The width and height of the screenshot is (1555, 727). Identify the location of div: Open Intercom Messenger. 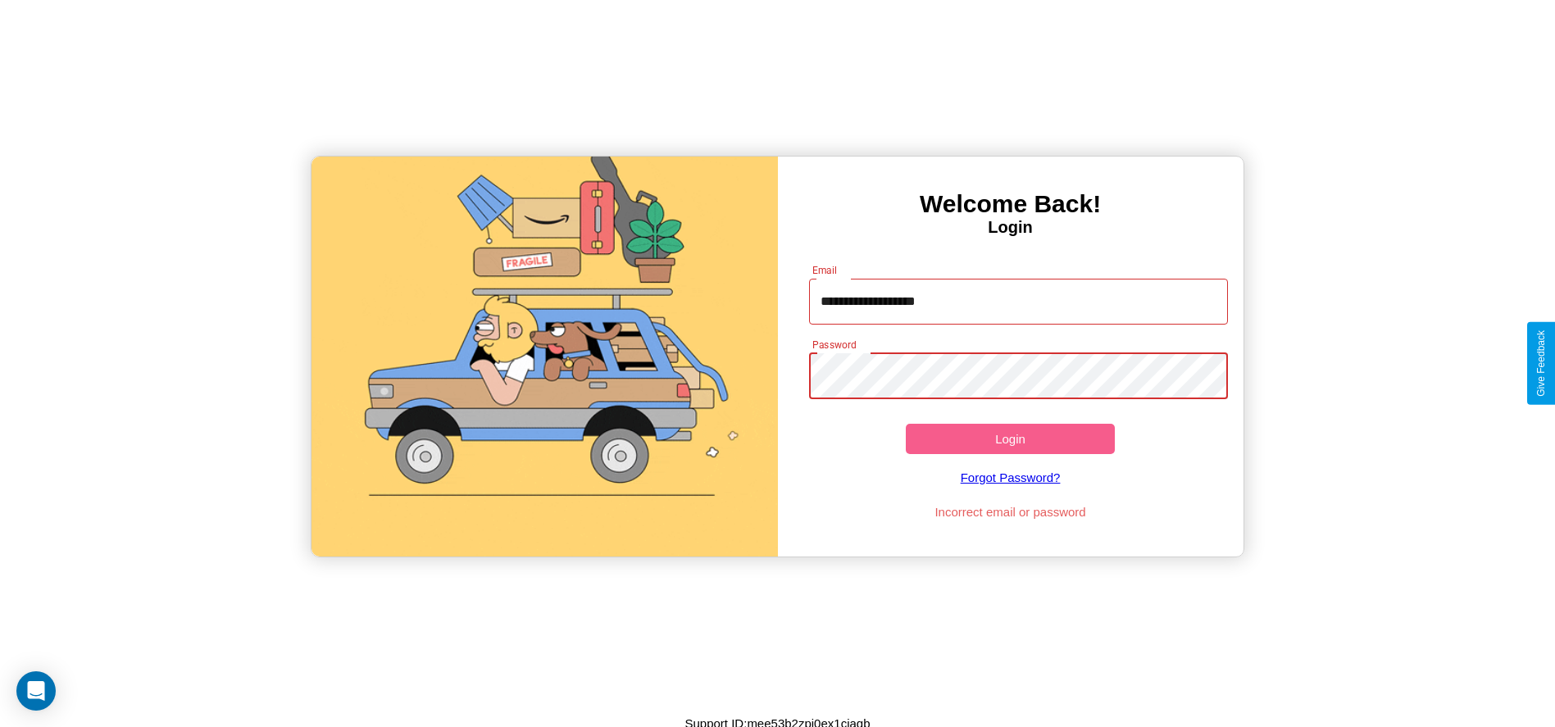
(36, 691).